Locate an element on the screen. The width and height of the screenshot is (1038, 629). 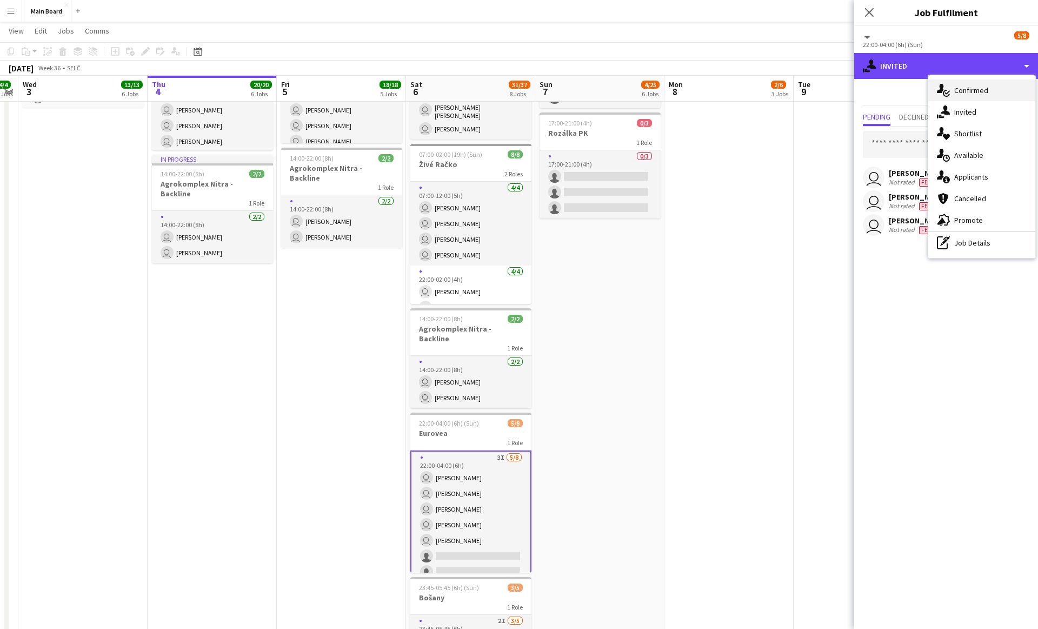
div: 3 Jobs is located at coordinates (780, 94).